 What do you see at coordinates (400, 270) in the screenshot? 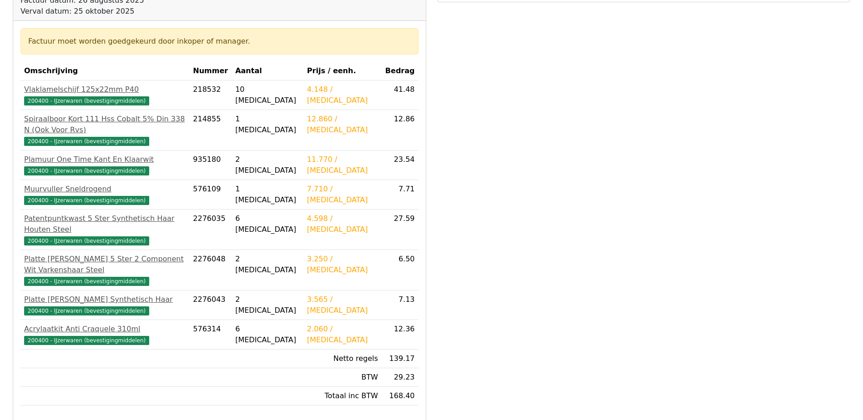
I see `td: 6.50` at bounding box center [400, 270].